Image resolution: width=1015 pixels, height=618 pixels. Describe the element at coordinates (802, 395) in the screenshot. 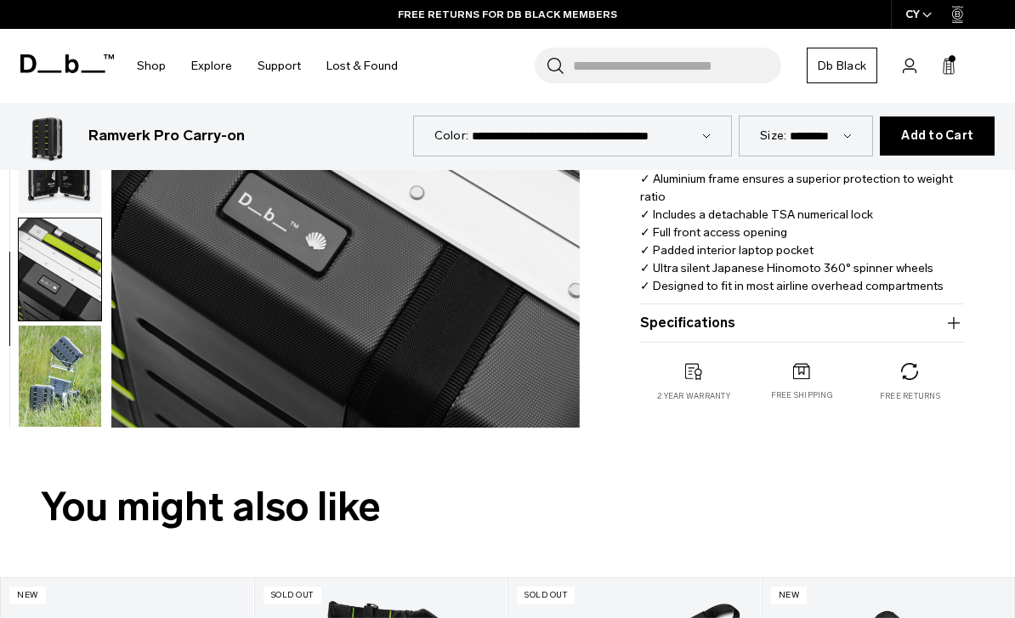

I see `p: Free shipping` at that location.